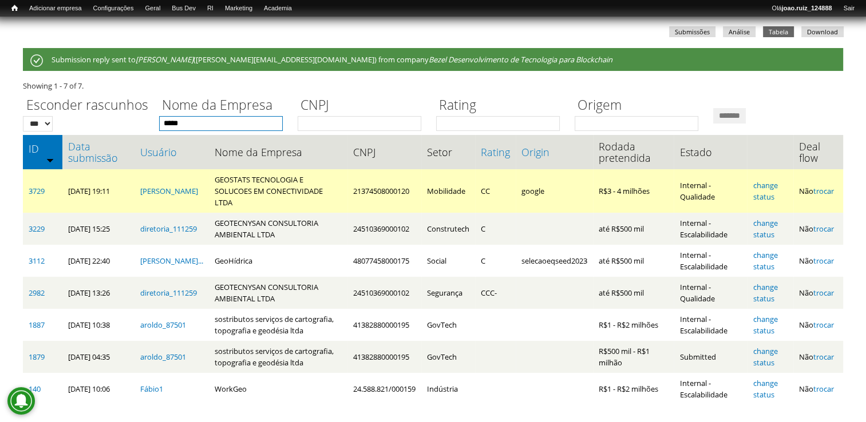  I want to click on th: Deal flow, so click(818, 152).